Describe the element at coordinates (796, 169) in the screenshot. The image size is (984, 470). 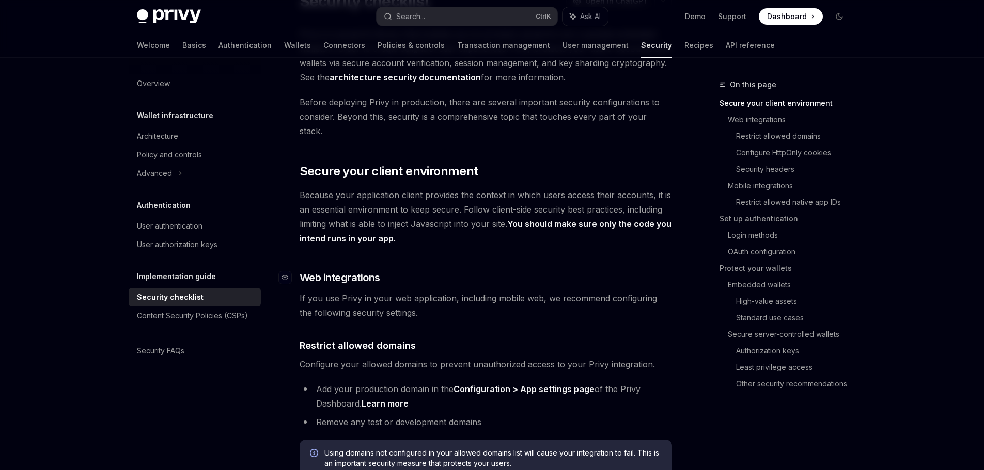
I see `a: Security headers` at that location.